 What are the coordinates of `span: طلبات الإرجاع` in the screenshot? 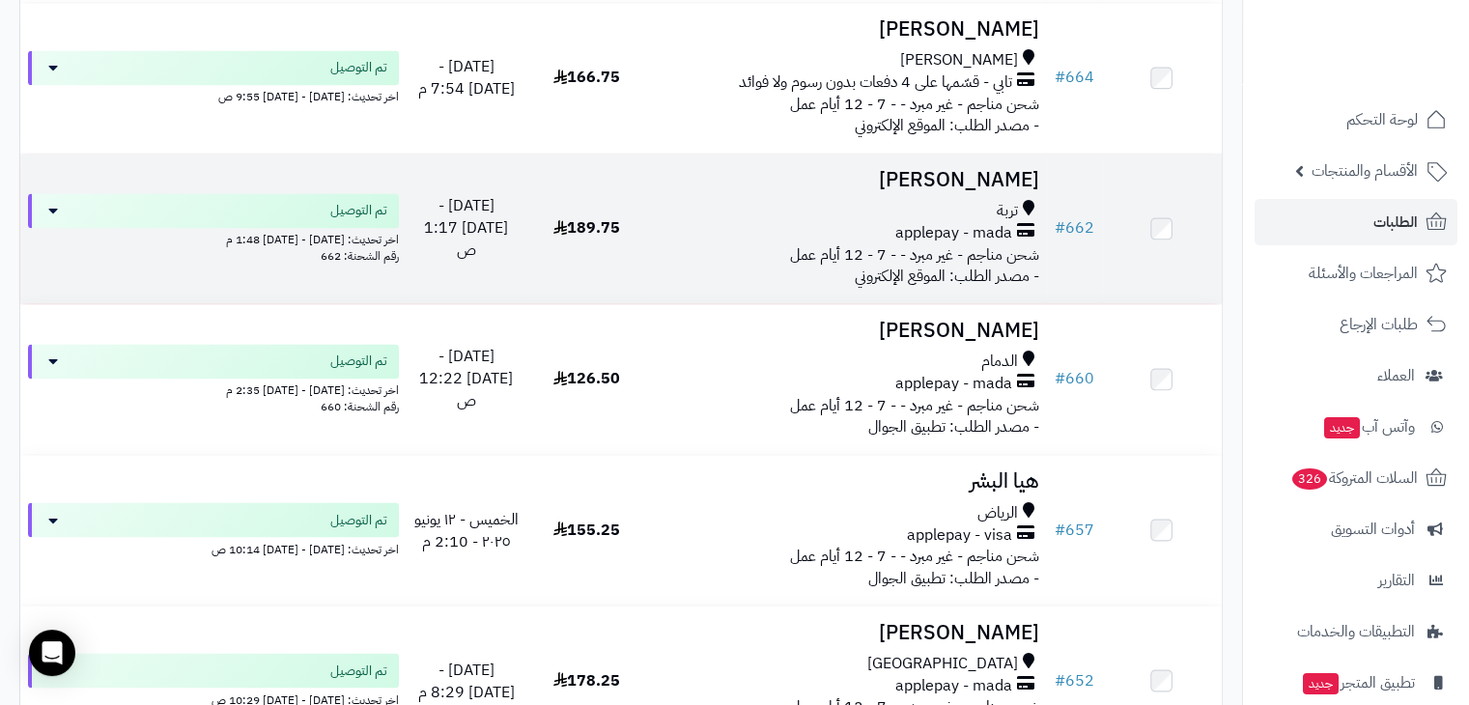 It's located at (1378, 325).